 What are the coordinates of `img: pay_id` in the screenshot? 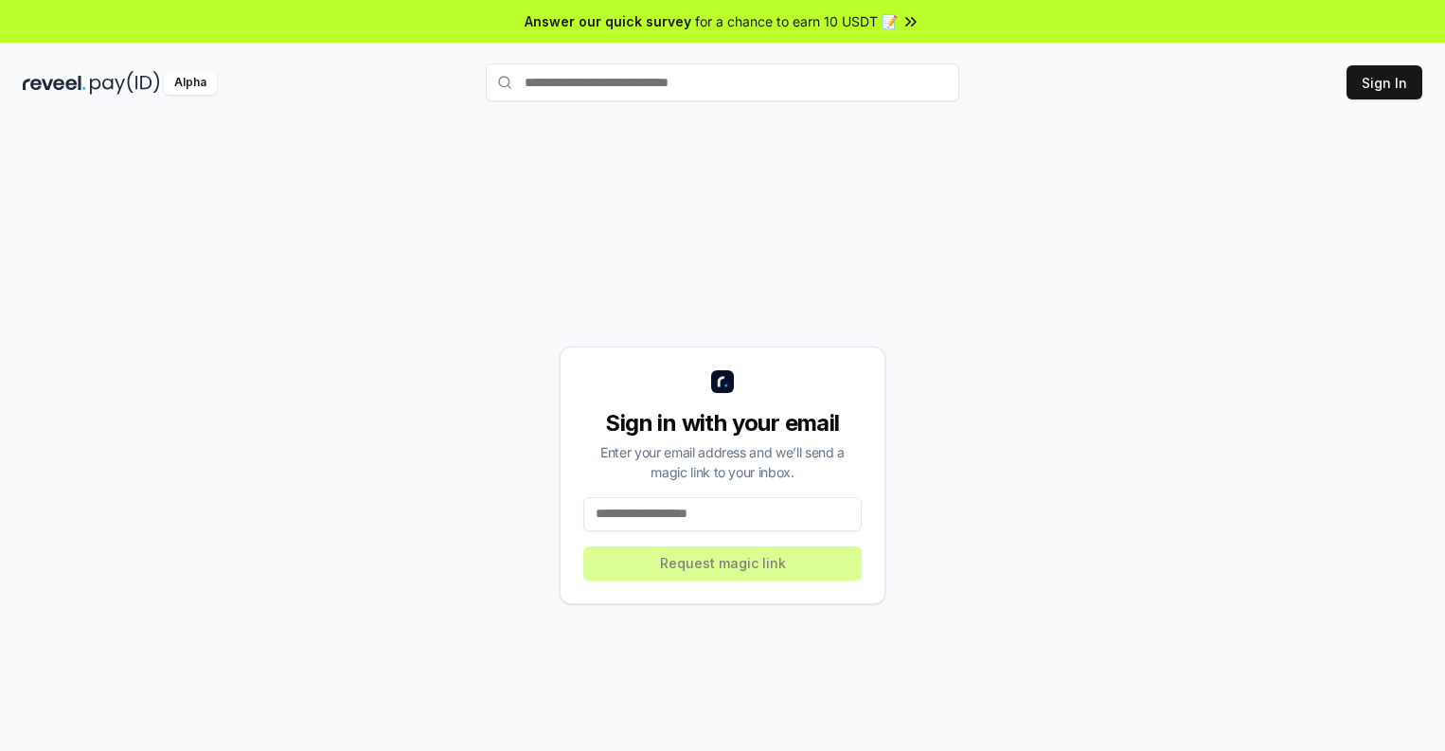 It's located at (125, 82).